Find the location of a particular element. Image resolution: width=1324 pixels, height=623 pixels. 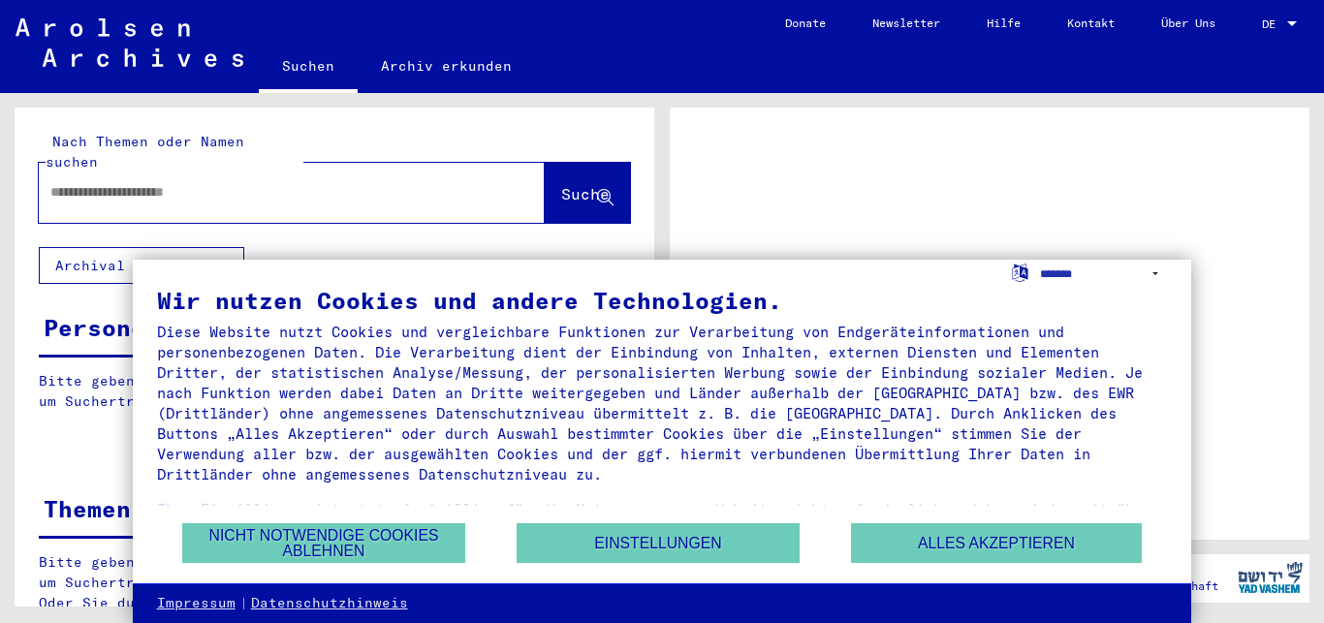

div: Themen is located at coordinates (87, 509).